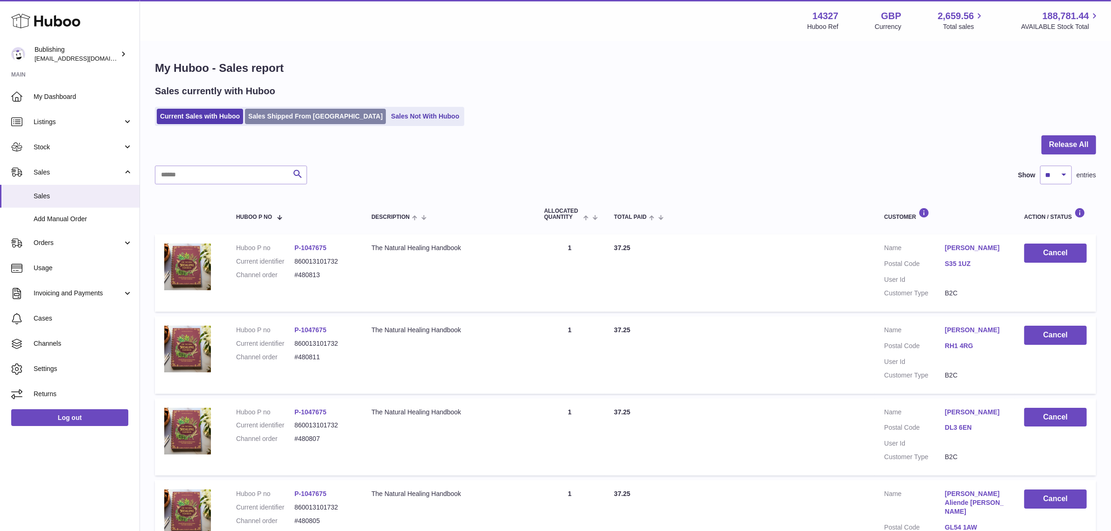 This screenshot has width=1111, height=531. What do you see at coordinates (323, 275) in the screenshot?
I see `dd: #480813` at bounding box center [323, 275].